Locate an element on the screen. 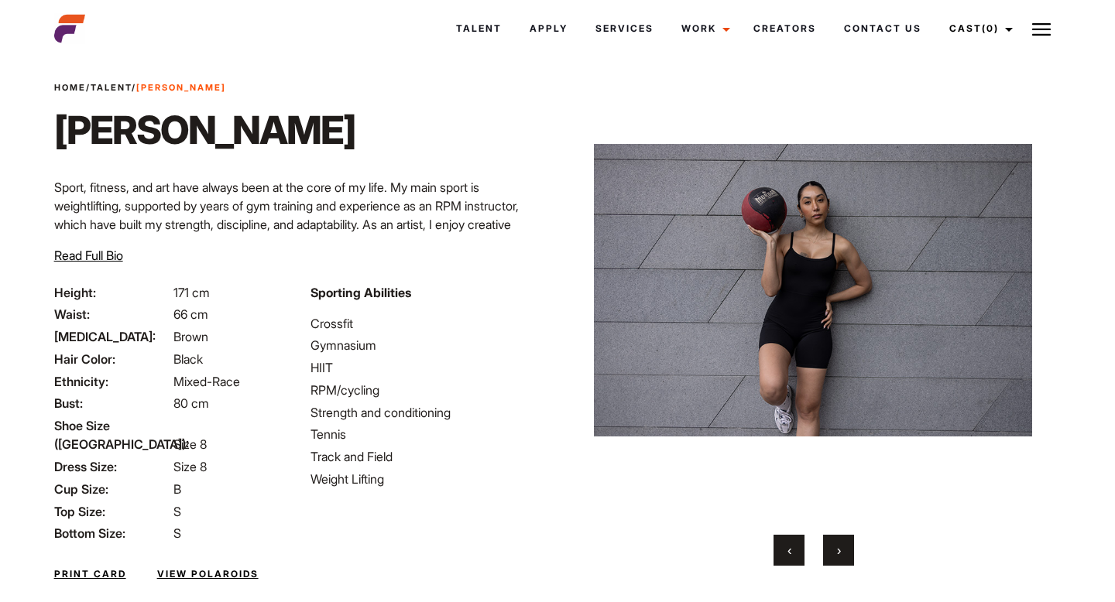  button: Read Full Bio is located at coordinates (88, 255).